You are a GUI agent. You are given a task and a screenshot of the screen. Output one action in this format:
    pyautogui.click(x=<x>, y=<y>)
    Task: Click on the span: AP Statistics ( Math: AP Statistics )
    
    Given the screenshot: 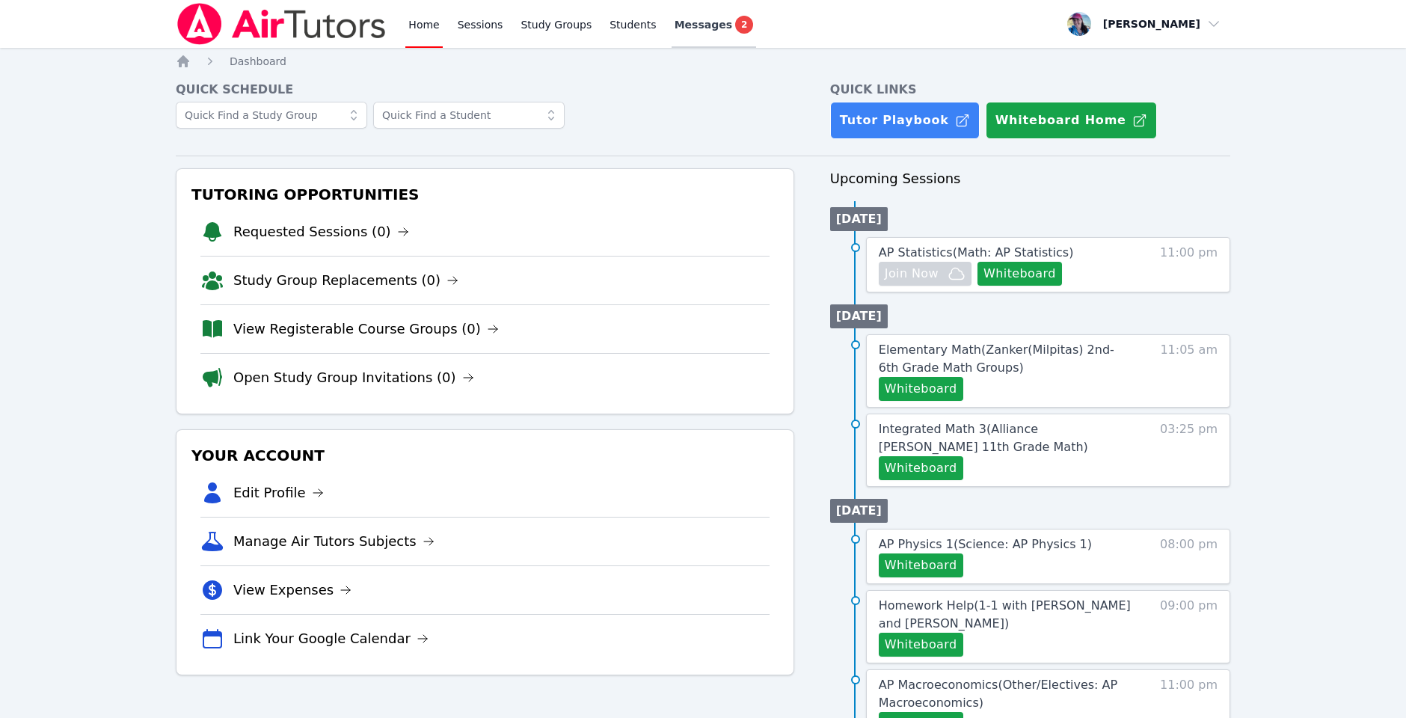 What is the action you would take?
    pyautogui.click(x=976, y=252)
    